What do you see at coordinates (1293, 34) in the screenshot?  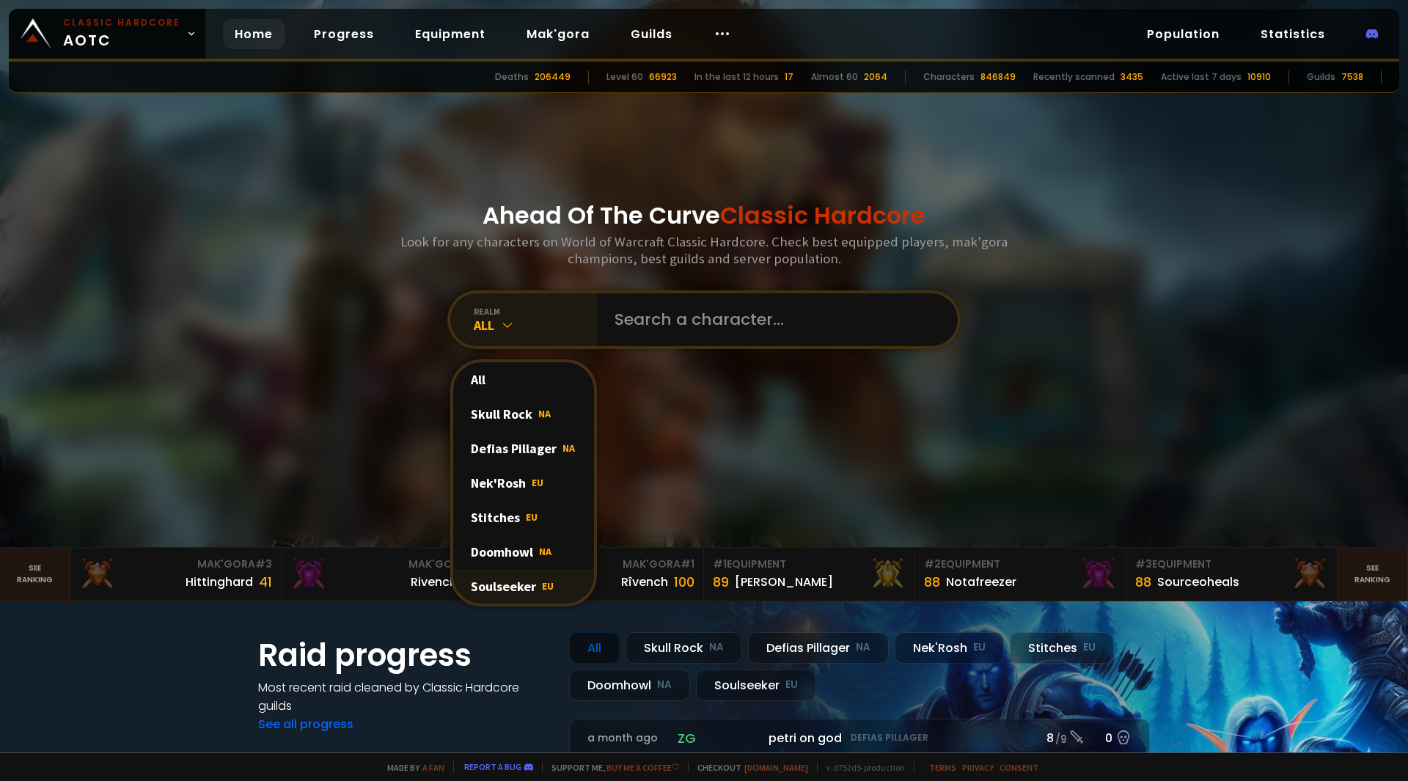 I see `a: Statistics` at bounding box center [1293, 34].